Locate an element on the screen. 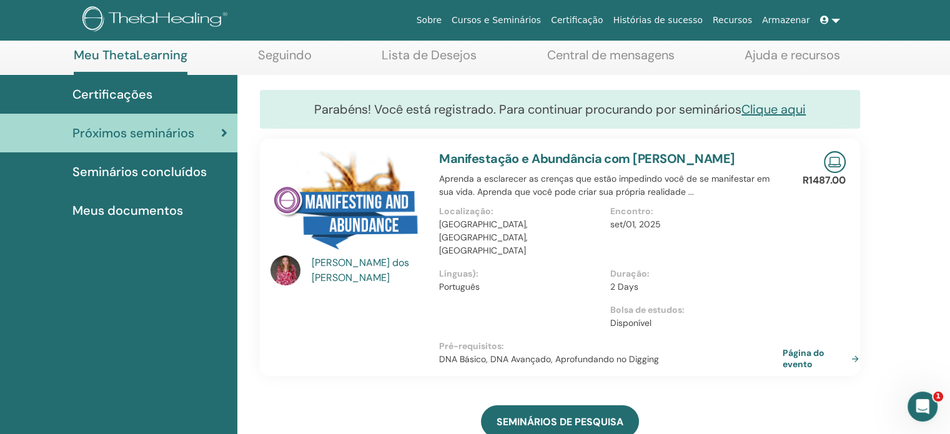  a: Ajuda e recursos is located at coordinates (792, 59).